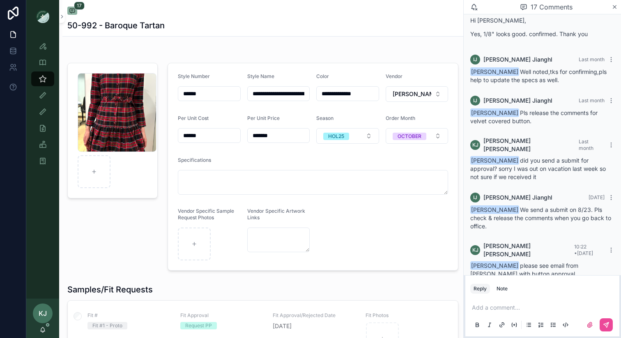 Image resolution: width=621 pixels, height=338 pixels. What do you see at coordinates (410, 136) in the screenshot?
I see `div: OCTOBER` at bounding box center [410, 136].